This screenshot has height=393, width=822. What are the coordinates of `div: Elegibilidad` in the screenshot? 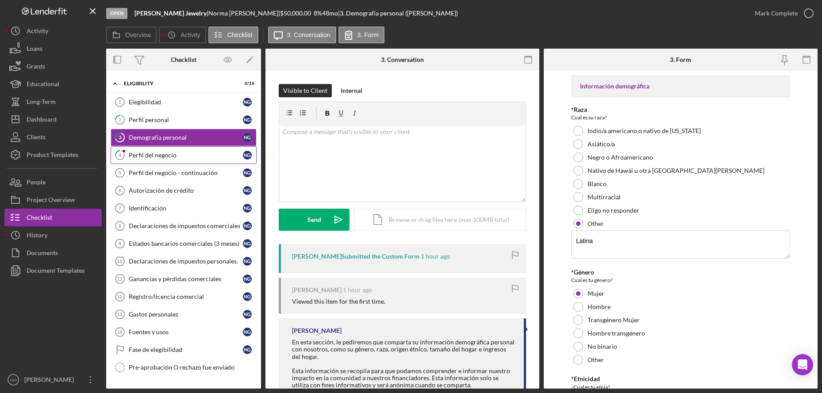 It's located at (186, 102).